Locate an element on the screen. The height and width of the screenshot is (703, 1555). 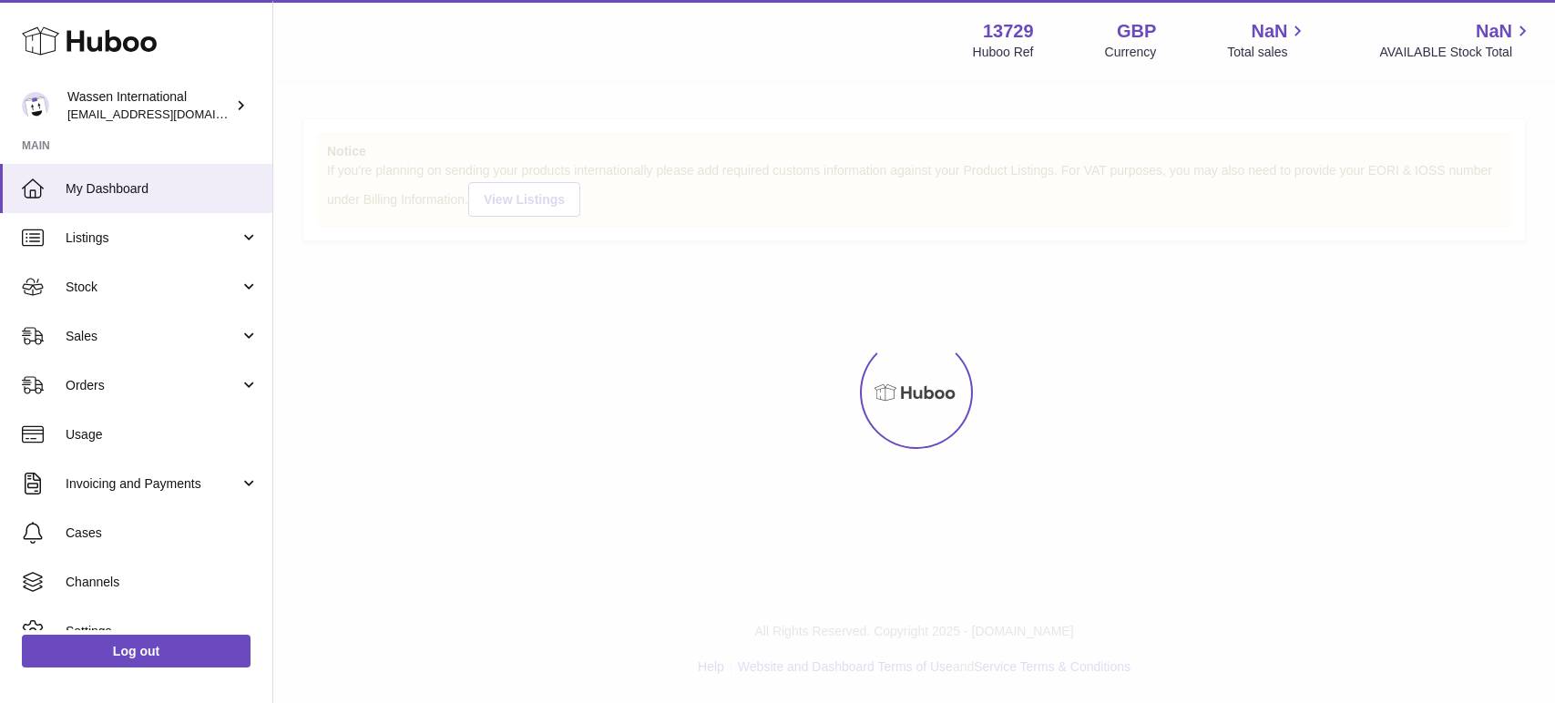
strong: GBP is located at coordinates (1136, 31).